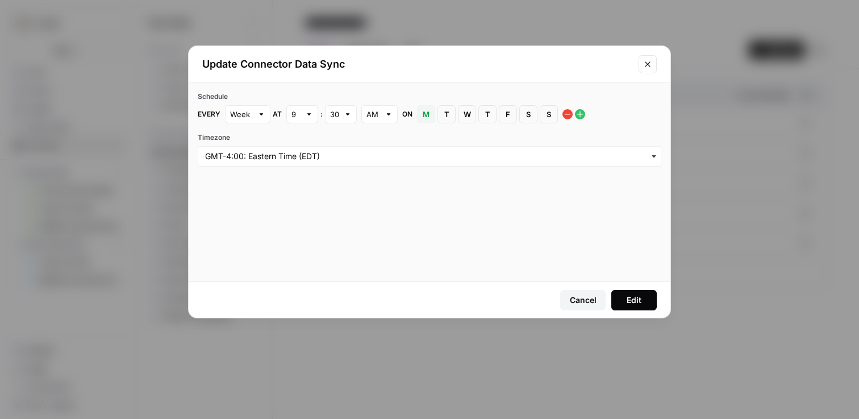 This screenshot has width=859, height=419. I want to click on button: W, so click(467, 114).